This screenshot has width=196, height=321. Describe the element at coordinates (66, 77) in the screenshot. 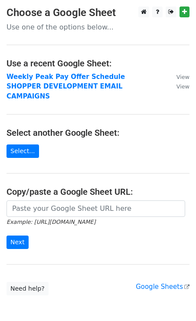

I see `strong: Weekly Peak Pay Offer Schedule` at that location.